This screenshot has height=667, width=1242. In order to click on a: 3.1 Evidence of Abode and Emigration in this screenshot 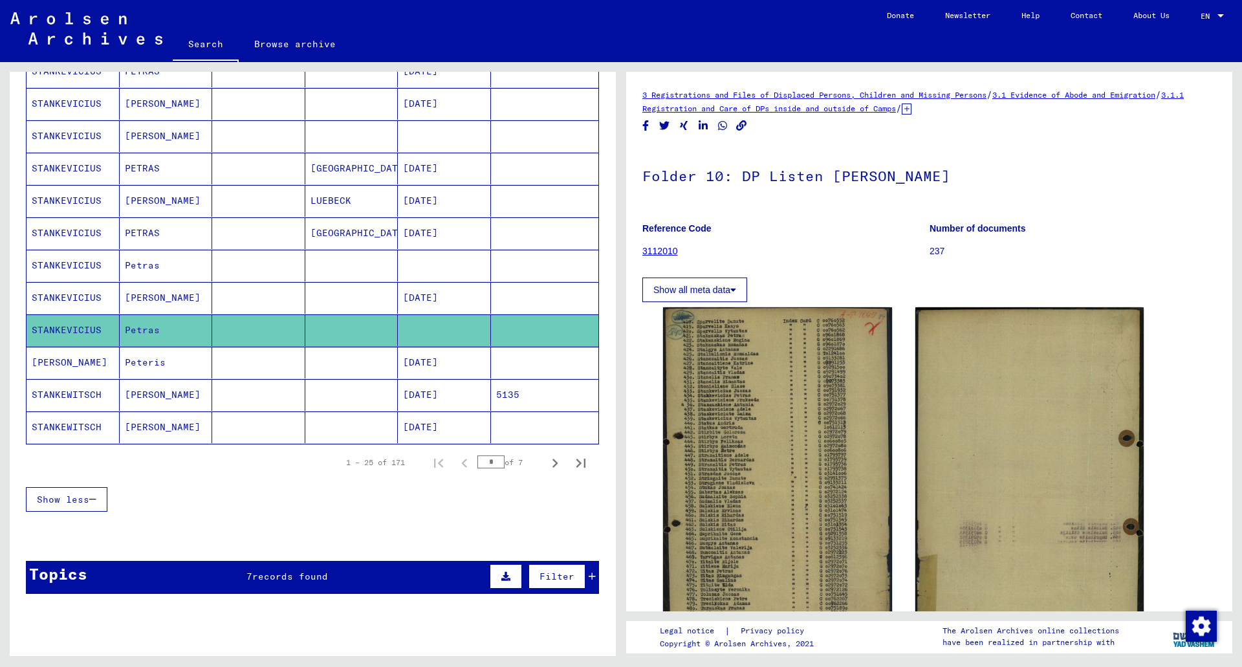, I will do `click(1074, 94)`.